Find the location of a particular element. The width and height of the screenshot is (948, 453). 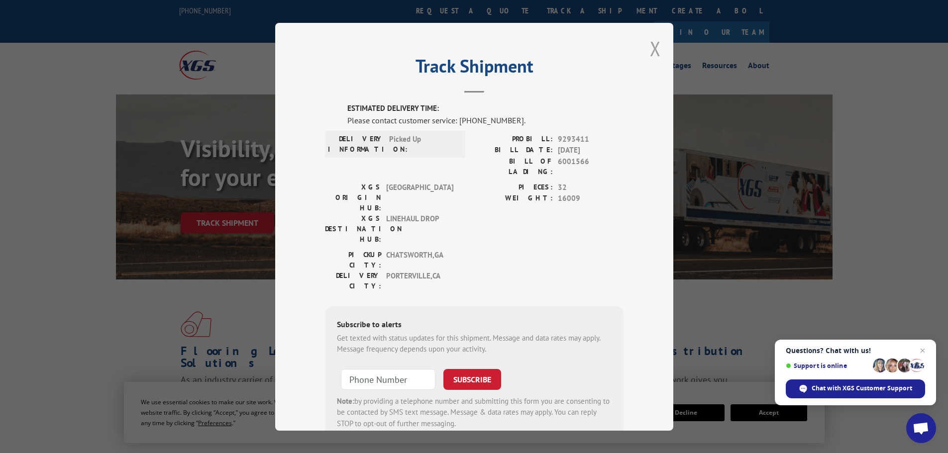

strong: Note: is located at coordinates (345, 401).